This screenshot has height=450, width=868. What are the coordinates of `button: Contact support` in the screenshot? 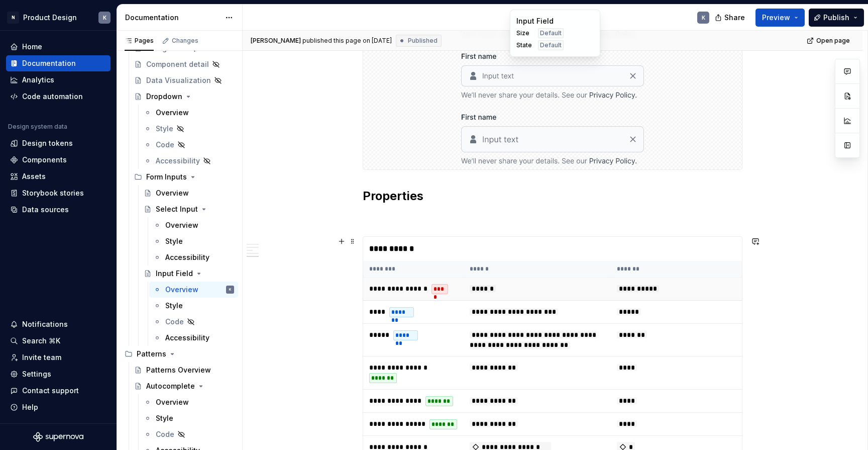 It's located at (58, 390).